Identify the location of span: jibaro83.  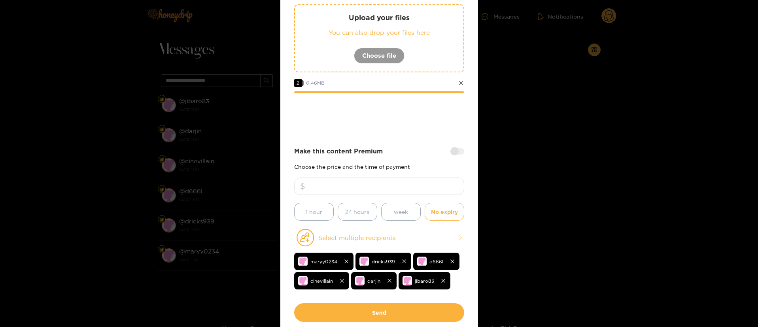
(424, 281).